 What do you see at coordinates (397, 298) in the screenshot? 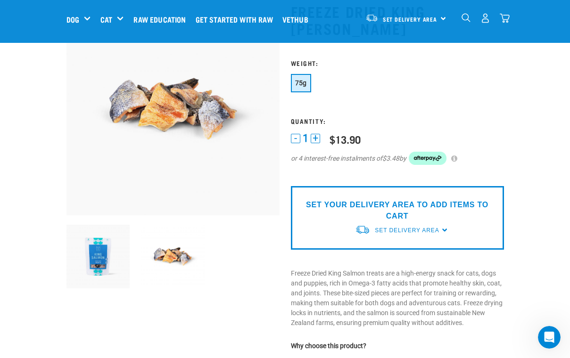
I see `p: Freeze Dried King Salmon treats are a high-energy snack for cats, dogs and puppies, rich in Omega...` at bounding box center [397, 298].